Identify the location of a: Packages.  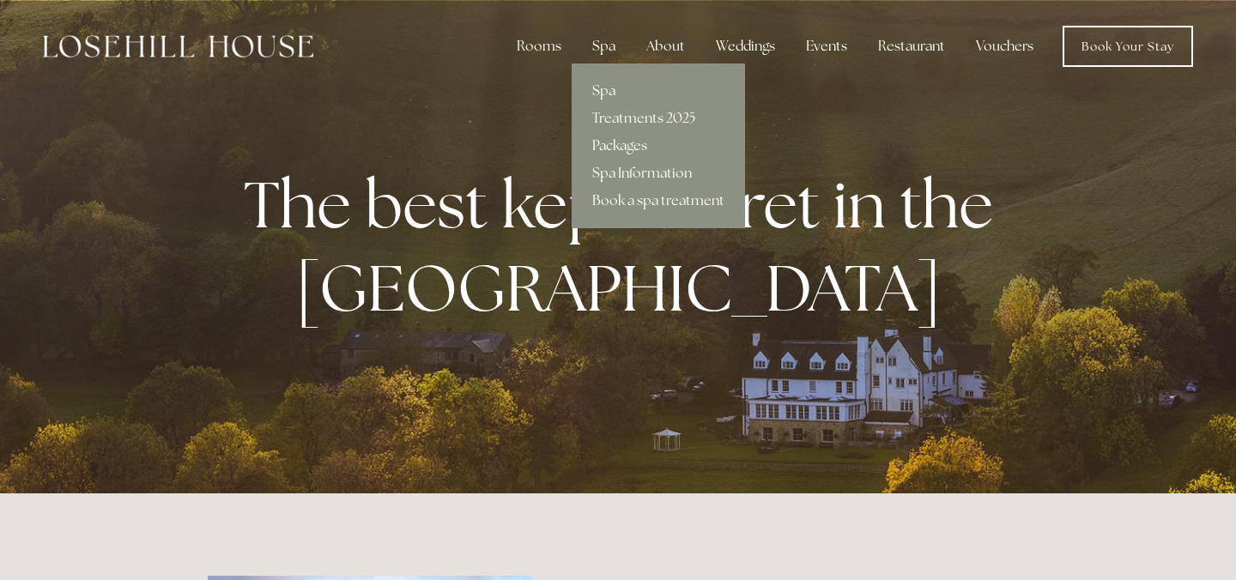
(658, 146).